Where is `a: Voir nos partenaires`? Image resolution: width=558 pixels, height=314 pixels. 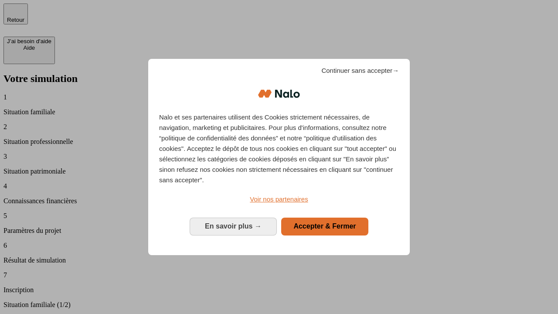
a: Voir nos partenaires is located at coordinates (279, 199).